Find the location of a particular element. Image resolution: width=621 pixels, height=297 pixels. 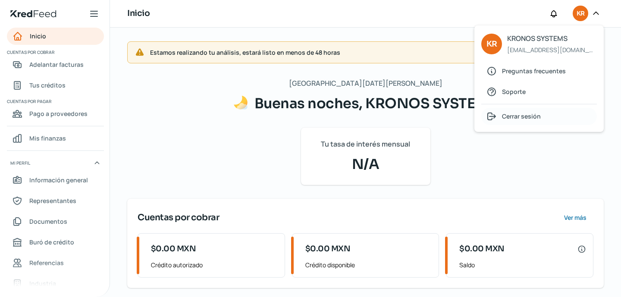

span: Tus créditos is located at coordinates (47, 85).